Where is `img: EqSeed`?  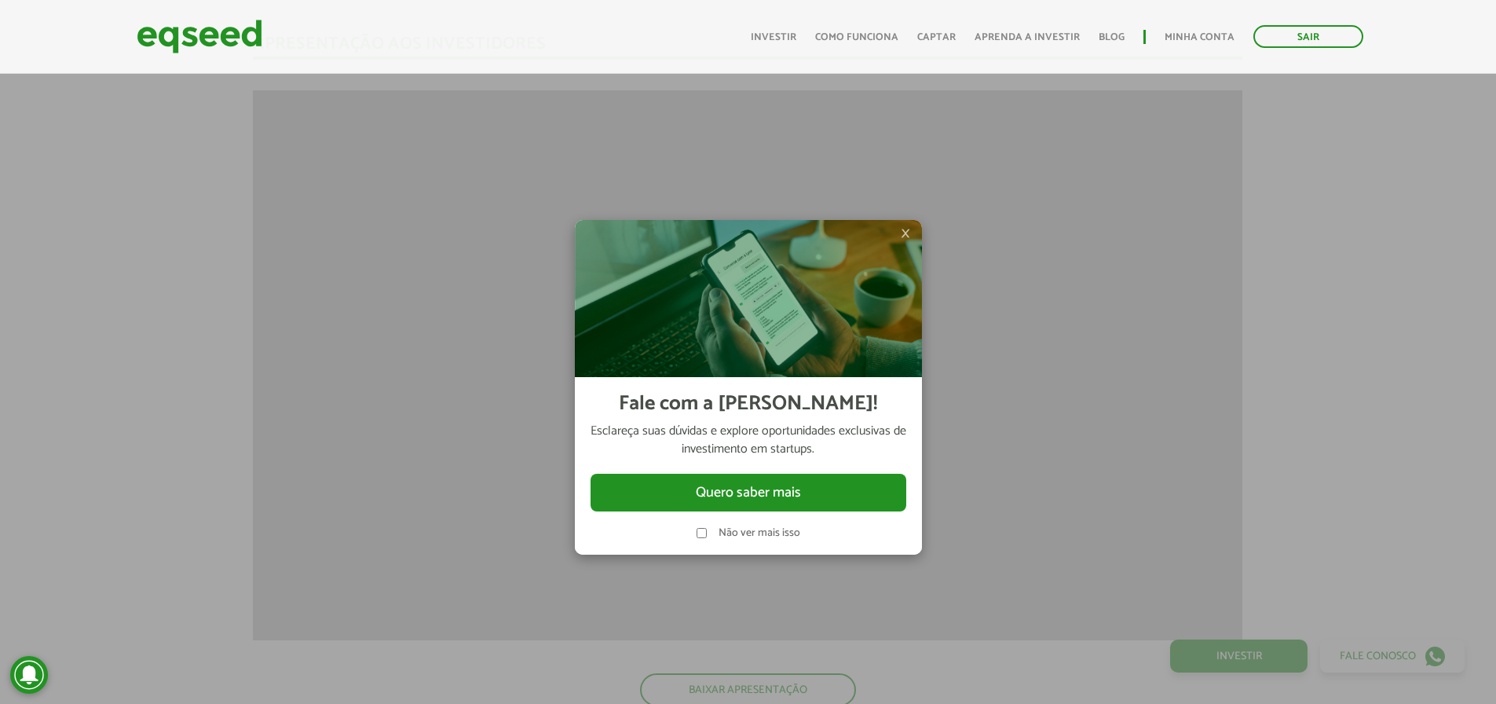
img: EqSeed is located at coordinates (199, 36).